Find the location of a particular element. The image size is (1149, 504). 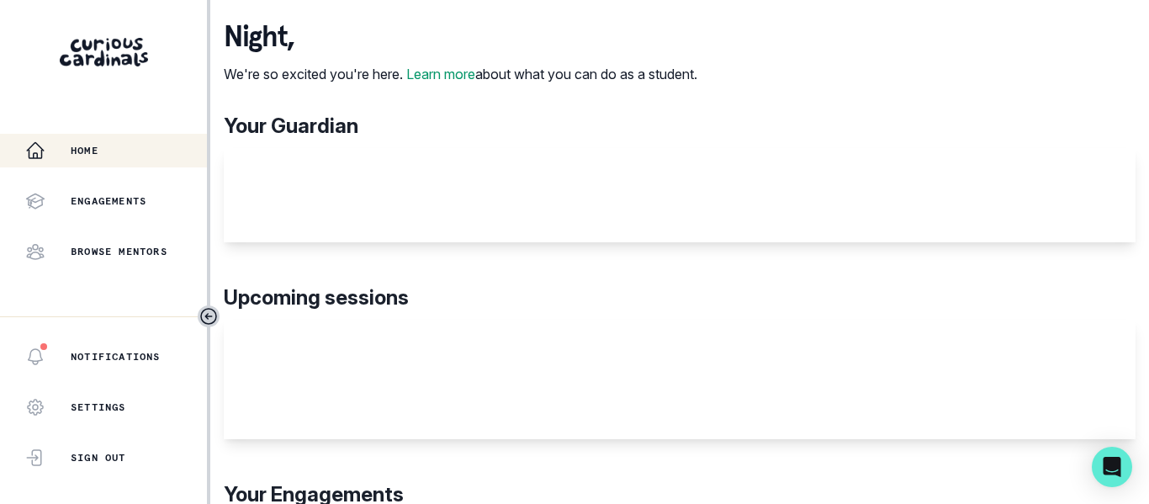

p: night , is located at coordinates (460, 37).